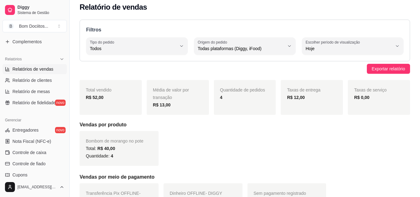 This screenshot has height=197, width=420. Describe the element at coordinates (112, 156) in the screenshot. I see `span: 4` at that location.